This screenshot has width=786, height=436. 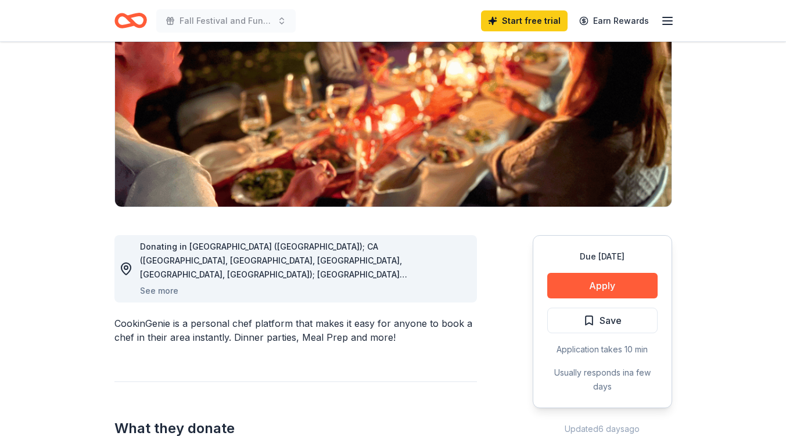 What do you see at coordinates (131, 20) in the screenshot?
I see `a: Home` at bounding box center [131, 20].